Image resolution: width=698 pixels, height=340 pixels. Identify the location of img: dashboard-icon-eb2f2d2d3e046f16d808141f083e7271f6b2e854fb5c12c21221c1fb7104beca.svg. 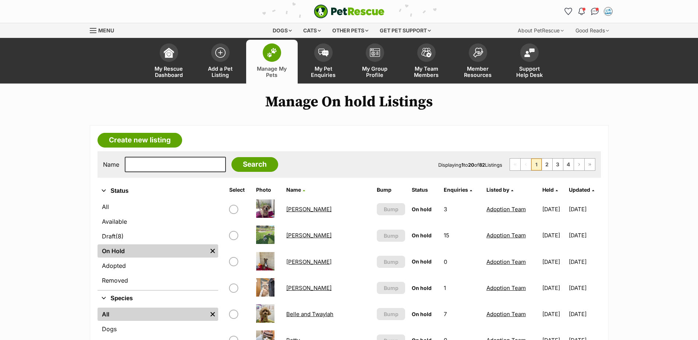
(169, 53).